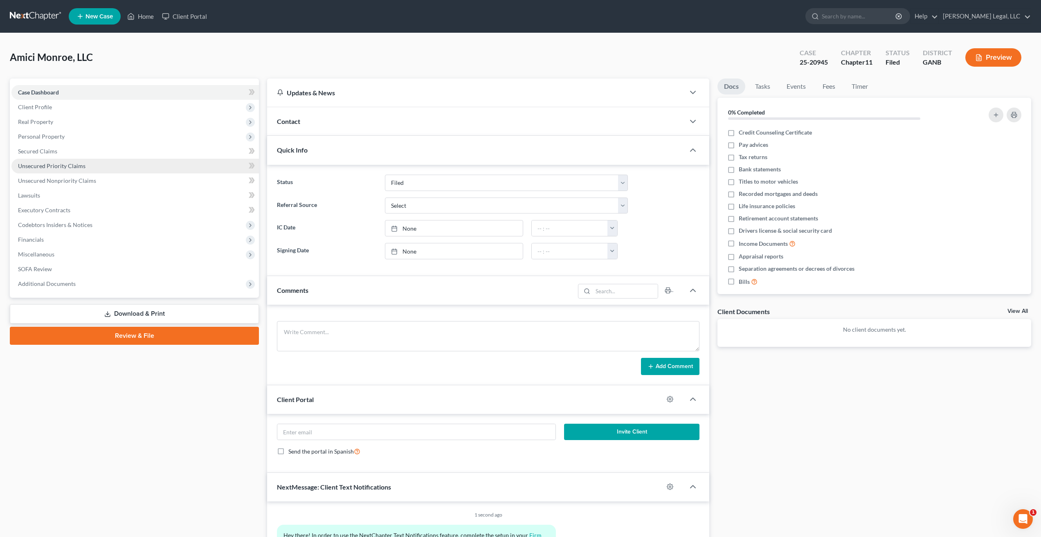  Describe the element at coordinates (135, 210) in the screenshot. I see `a: Executory Contracts` at that location.